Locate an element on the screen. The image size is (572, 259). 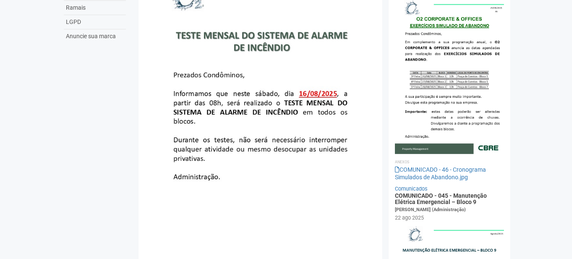
a: Ramais is located at coordinates (95, 8).